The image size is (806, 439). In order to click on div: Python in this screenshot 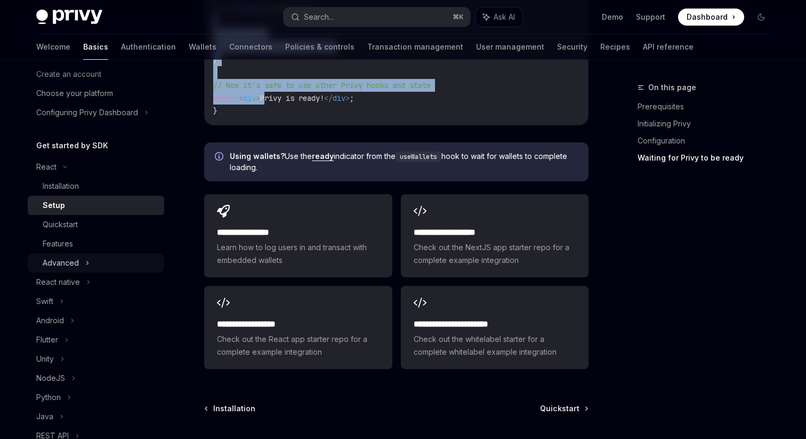, I will do `click(49, 397)`.